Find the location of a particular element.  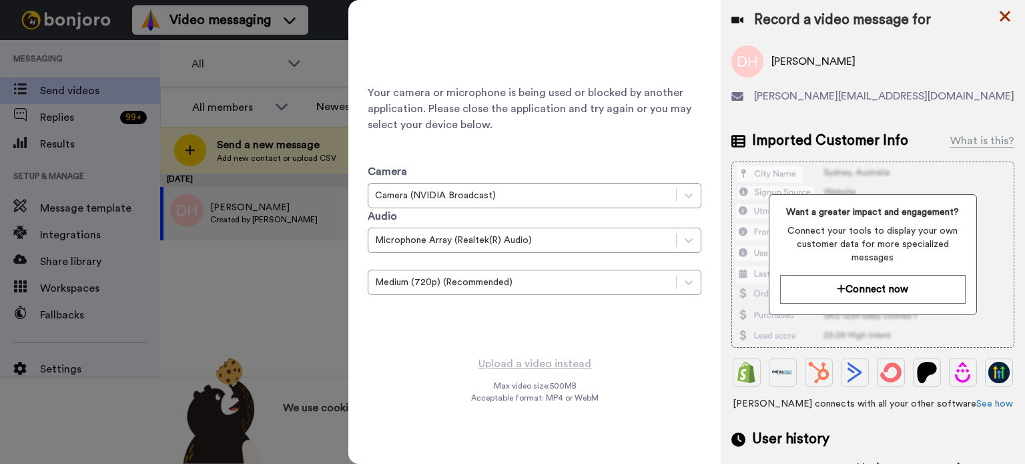

img: Ontraport is located at coordinates (782, 372).